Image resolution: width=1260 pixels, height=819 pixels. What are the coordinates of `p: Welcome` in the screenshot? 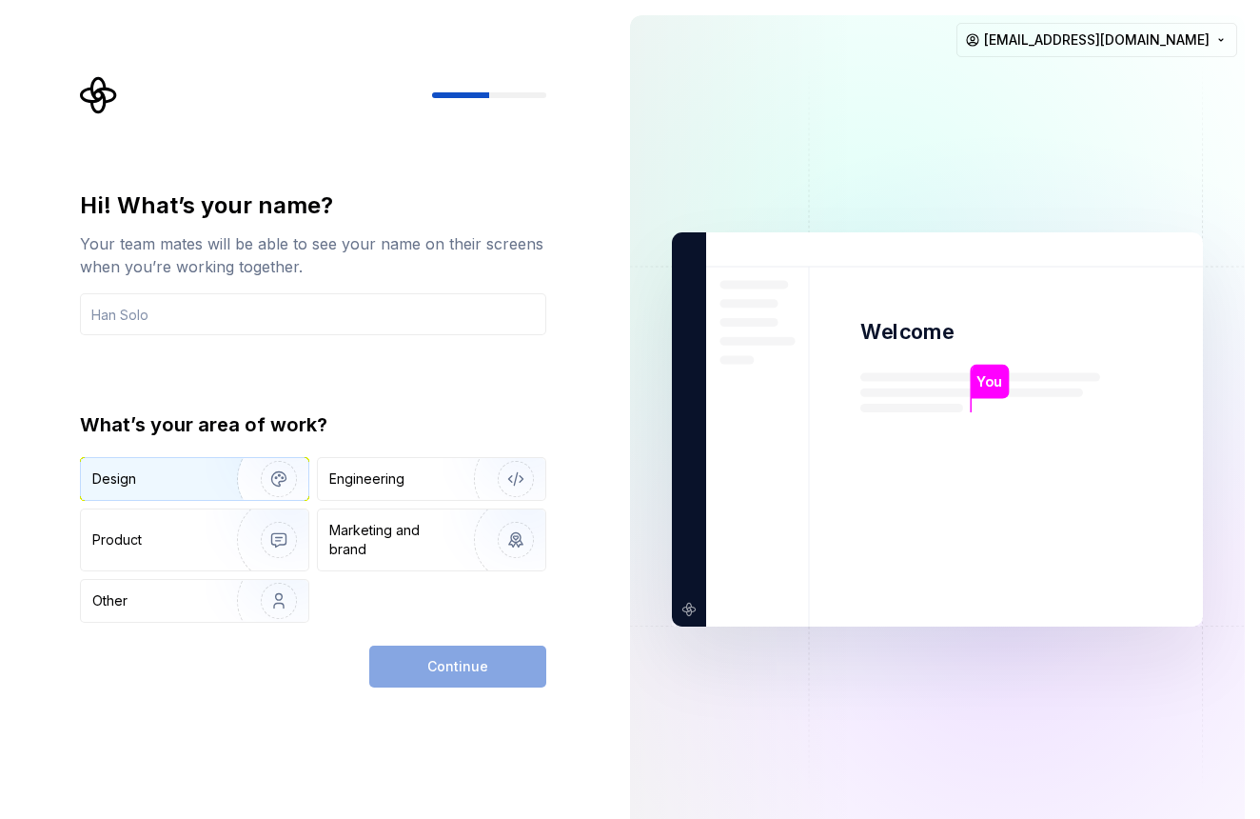 It's located at (907, 331).